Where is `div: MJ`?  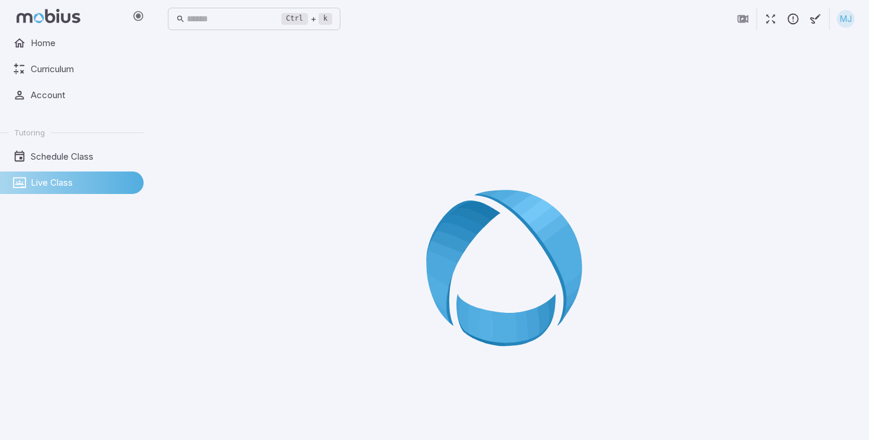
div: MJ is located at coordinates (846, 19).